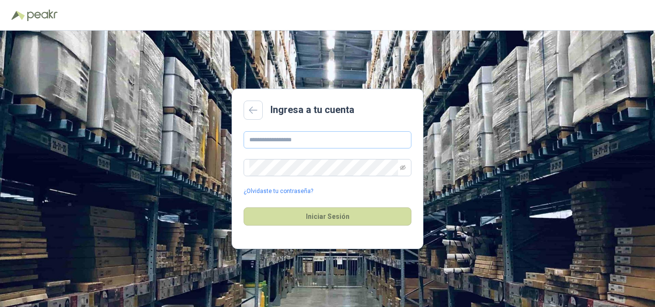  I want to click on a: ¿Olvidaste tu contraseña?, so click(278, 191).